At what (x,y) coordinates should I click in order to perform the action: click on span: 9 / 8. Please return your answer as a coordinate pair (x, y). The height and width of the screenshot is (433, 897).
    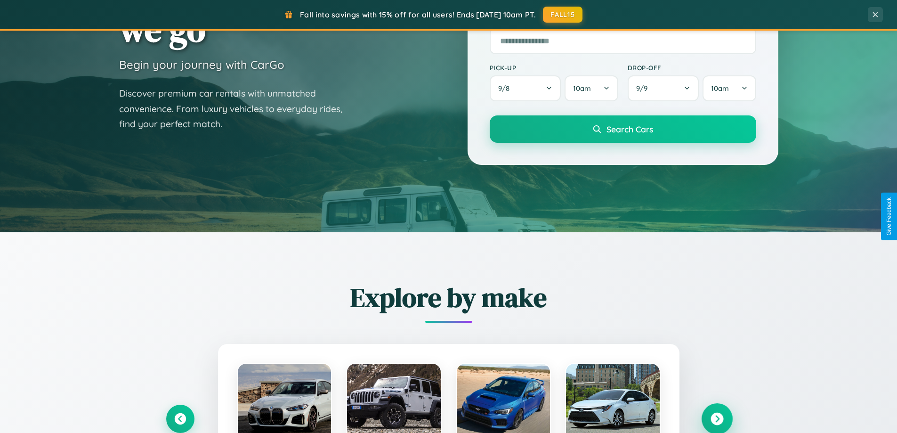
    Looking at the image, I should click on (506, 88).